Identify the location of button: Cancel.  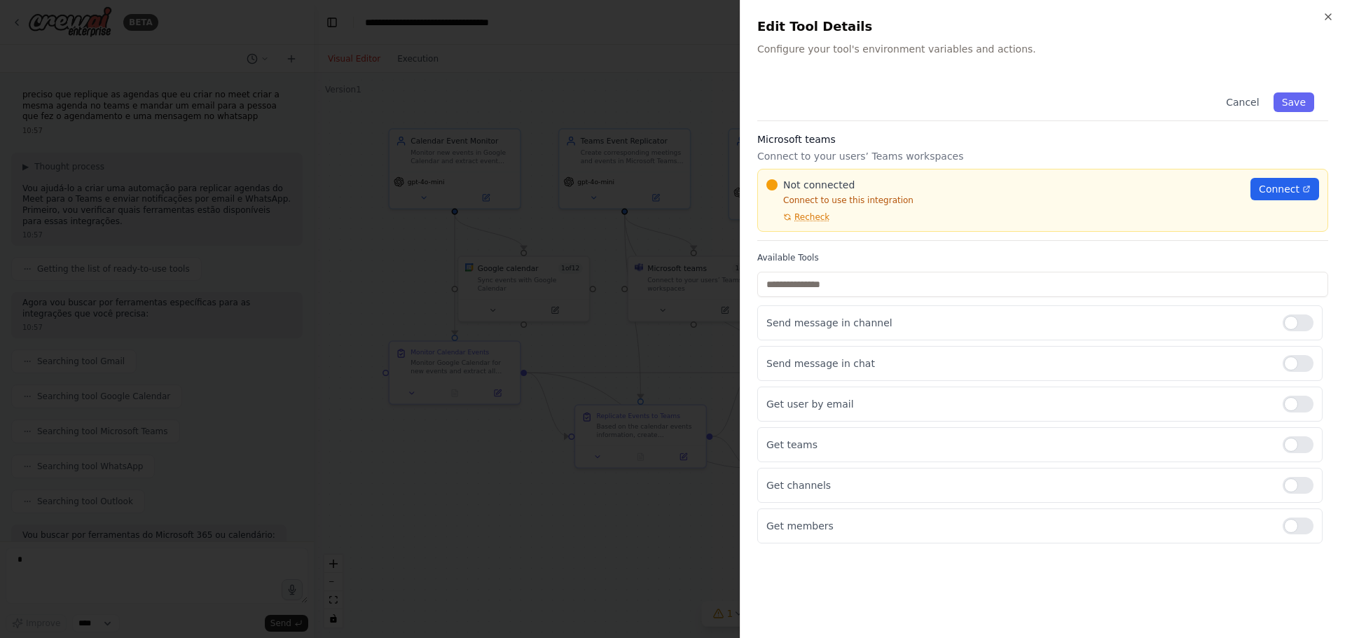
(1242, 102).